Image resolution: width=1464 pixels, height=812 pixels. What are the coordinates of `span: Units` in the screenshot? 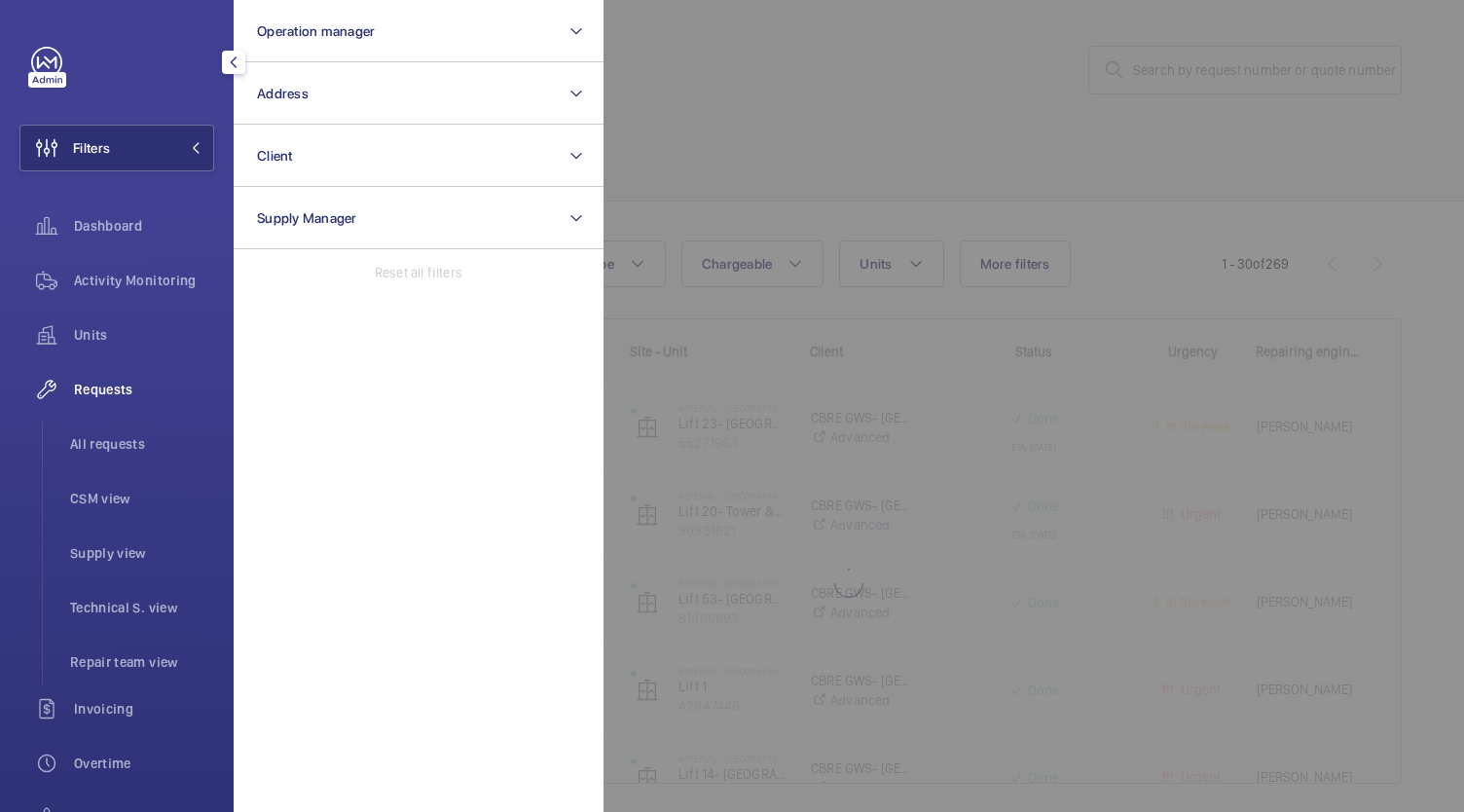 It's located at (144, 335).